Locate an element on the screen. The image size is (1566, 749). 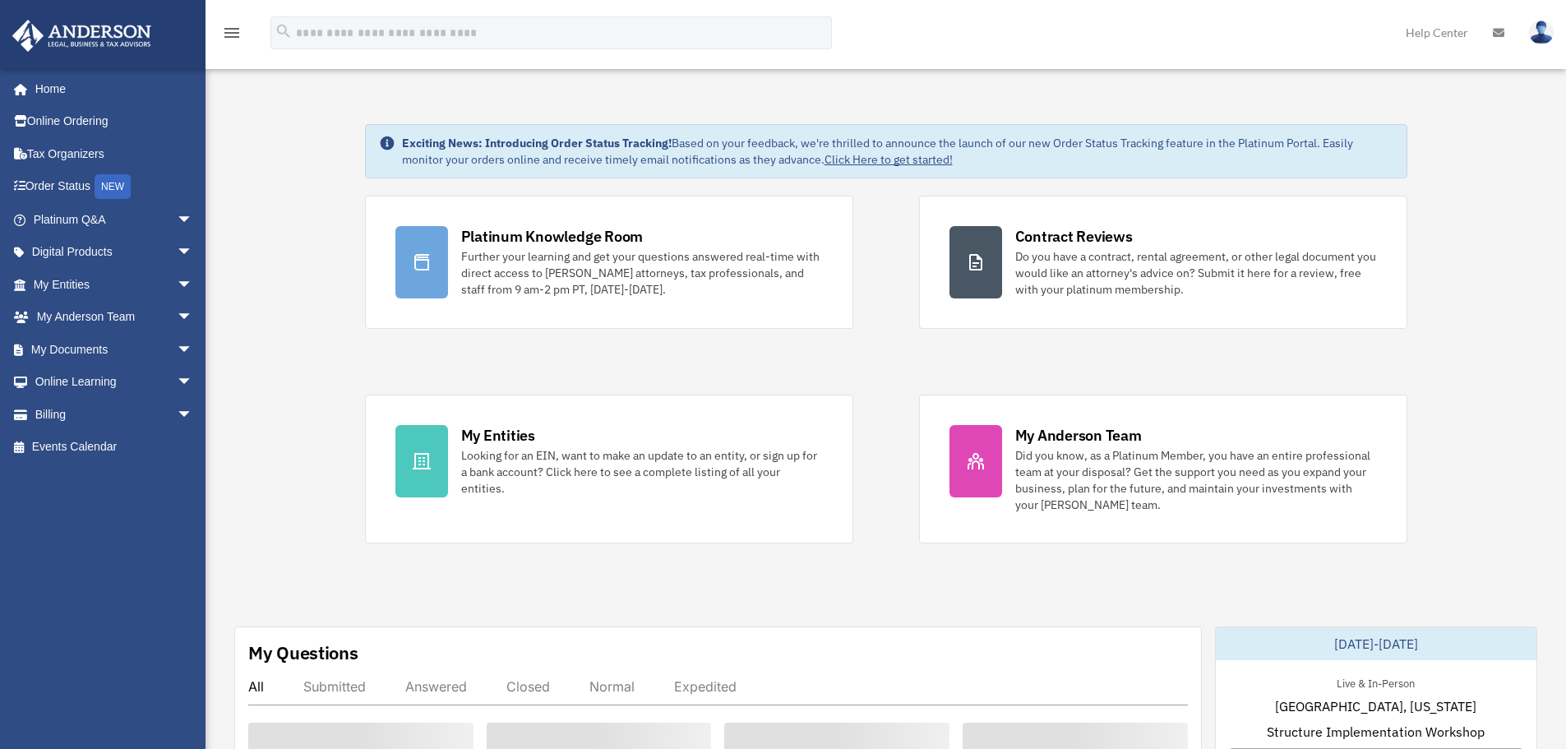
a: My Anderson Teamarrow_drop_down is located at coordinates (114, 317).